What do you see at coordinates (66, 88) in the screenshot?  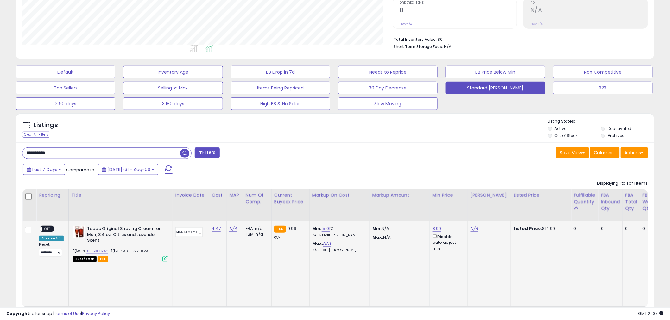 I see `button: Top Sellers` at bounding box center [66, 88].